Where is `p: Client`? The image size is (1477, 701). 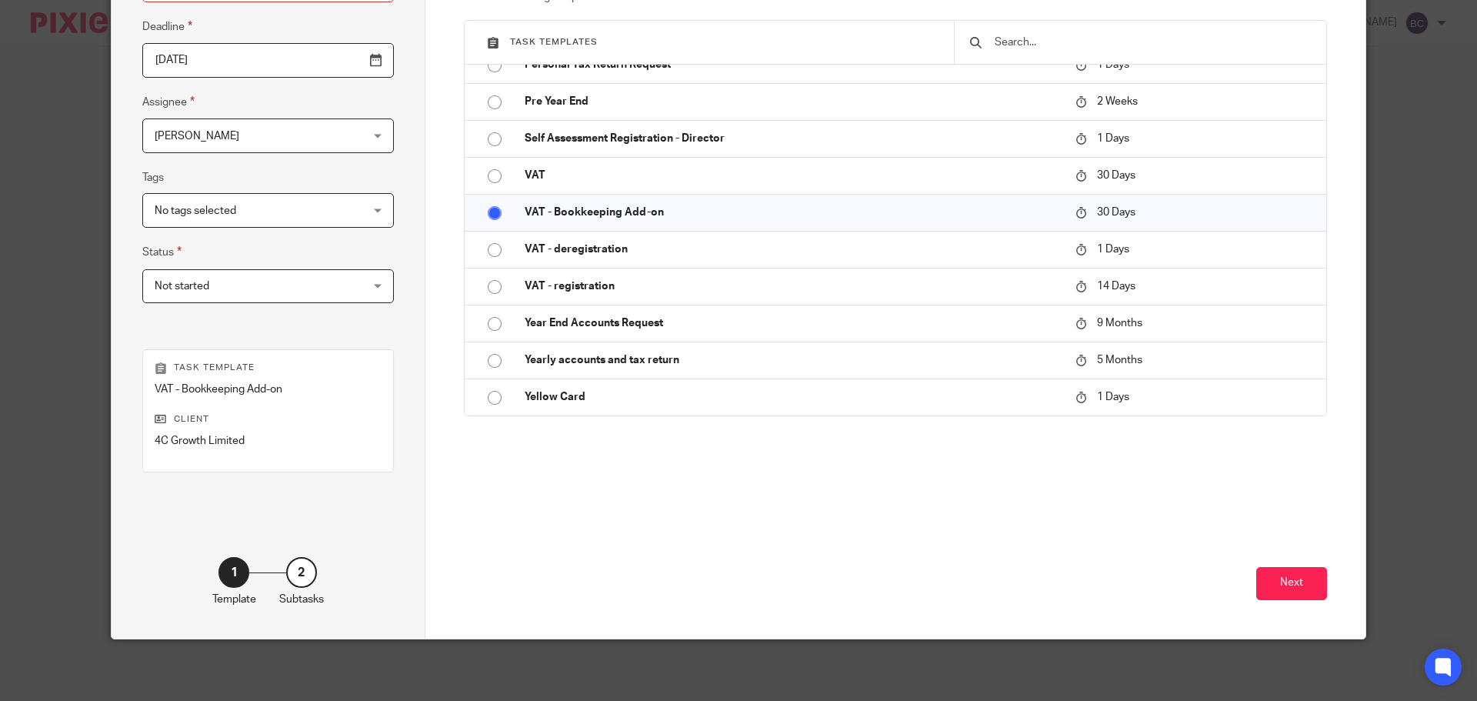
p: Client is located at coordinates (268, 419).